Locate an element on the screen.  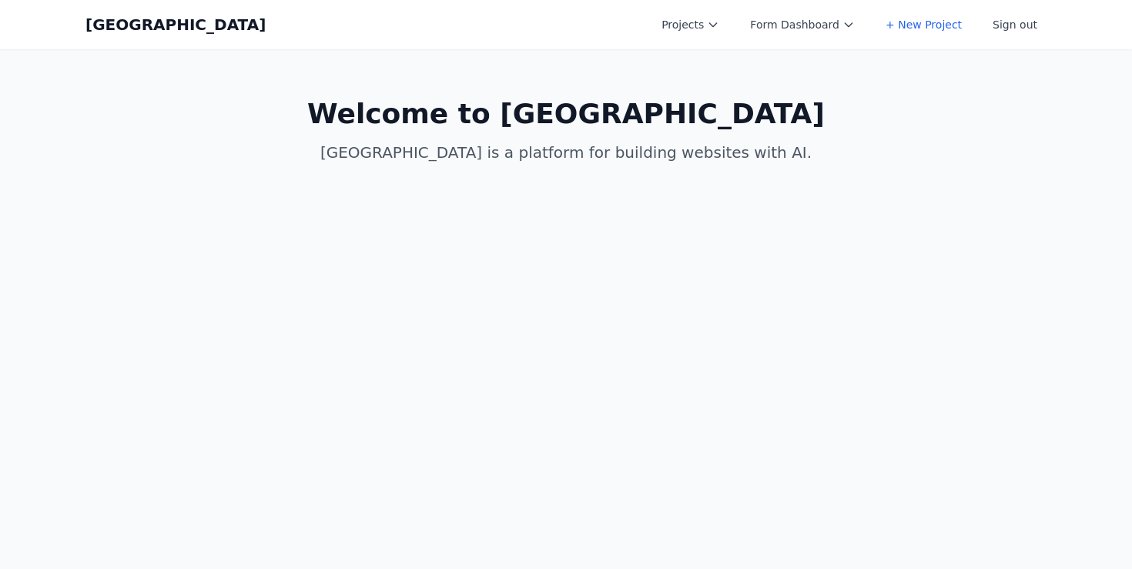
button: Form Dashboard is located at coordinates (802, 25).